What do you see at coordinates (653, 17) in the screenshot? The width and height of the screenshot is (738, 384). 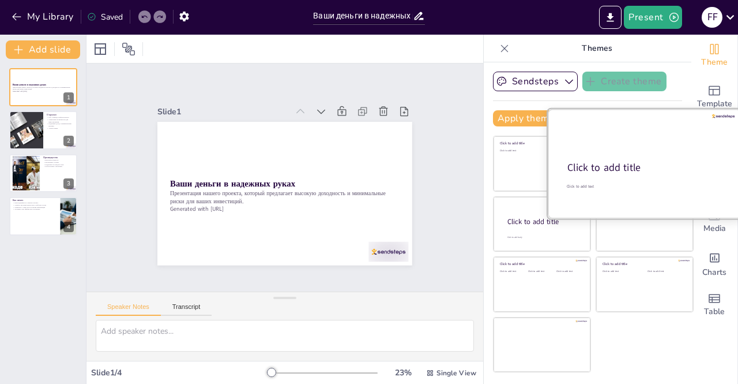 I see `button: Present` at bounding box center [653, 17].